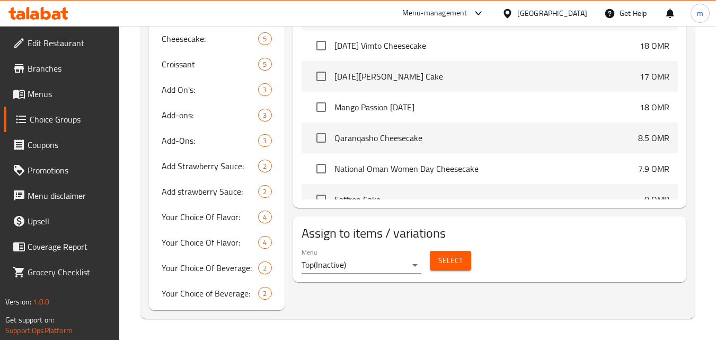 Image resolution: width=716 pixels, height=340 pixels. Describe the element at coordinates (62, 145) in the screenshot. I see `a: Coupons` at that location.